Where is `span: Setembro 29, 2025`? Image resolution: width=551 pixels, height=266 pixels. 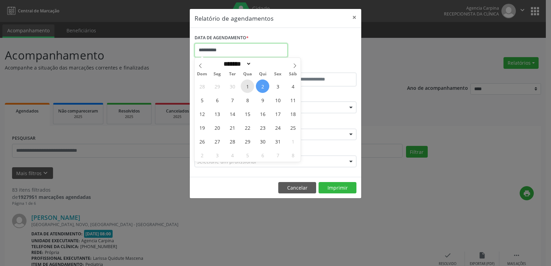 span: Setembro 29, 2025 is located at coordinates (217, 86).